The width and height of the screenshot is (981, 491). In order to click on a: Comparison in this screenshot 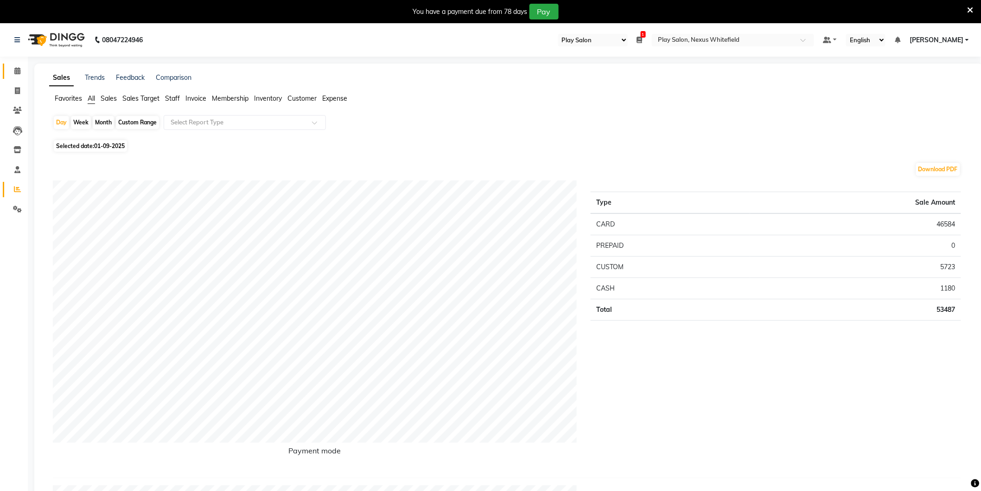, I will do `click(173, 77)`.